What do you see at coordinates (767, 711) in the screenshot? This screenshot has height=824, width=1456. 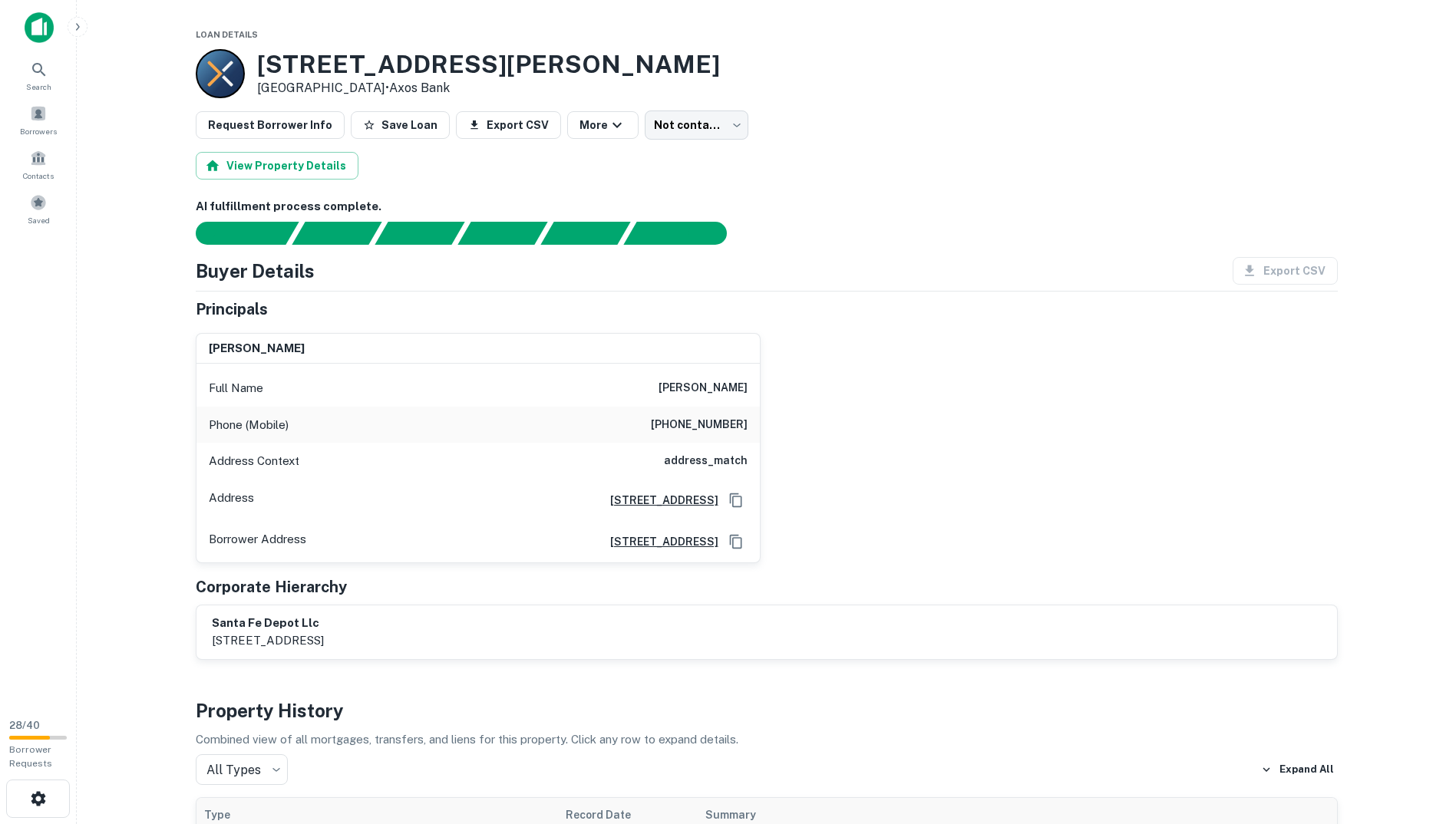 I see `h4: Property History` at bounding box center [767, 711].